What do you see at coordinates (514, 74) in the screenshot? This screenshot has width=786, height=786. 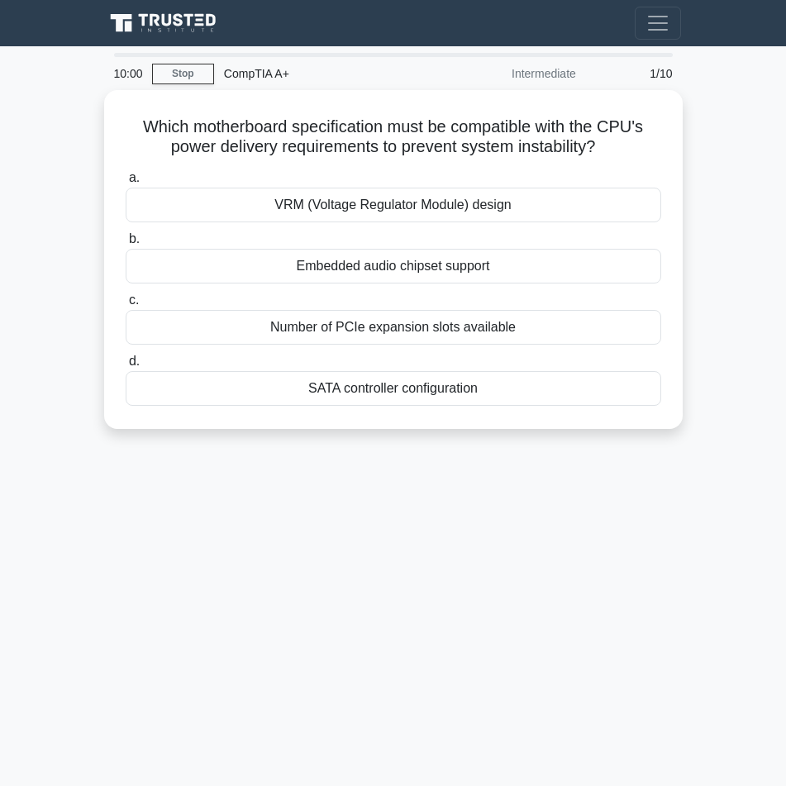 I see `div: Intermediate` at bounding box center [514, 74].